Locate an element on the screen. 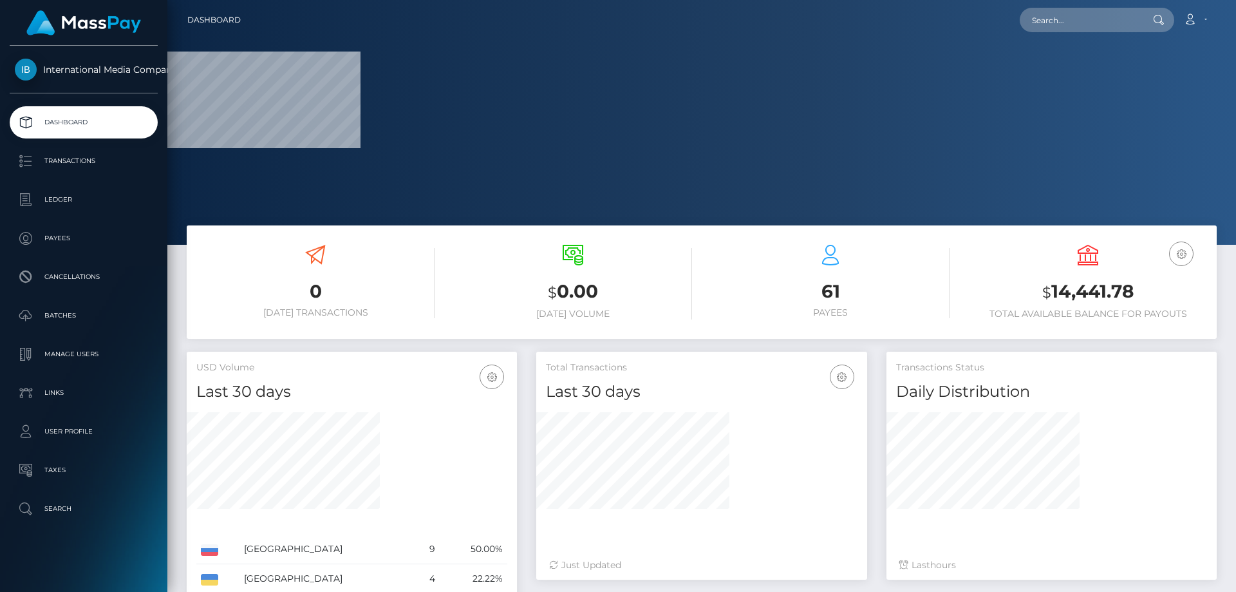  a: Cancellations is located at coordinates (84, 277).